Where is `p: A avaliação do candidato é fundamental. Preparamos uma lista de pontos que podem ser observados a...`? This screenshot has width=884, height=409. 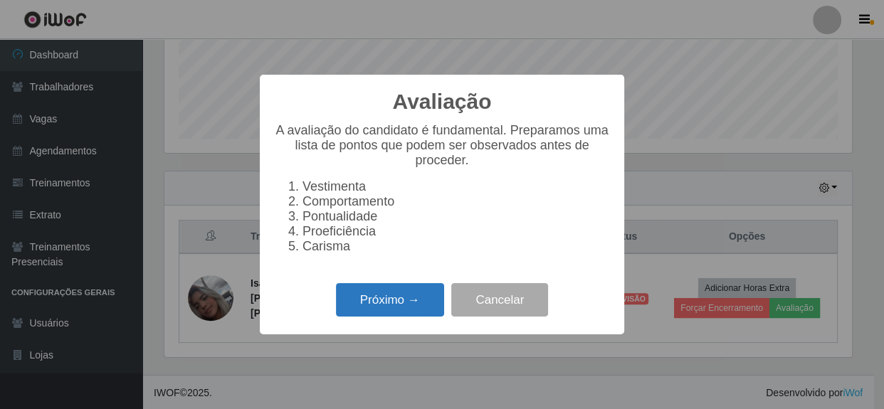 p: A avaliação do candidato é fundamental. Preparamos uma lista de pontos que podem ser observados a... is located at coordinates (442, 145).